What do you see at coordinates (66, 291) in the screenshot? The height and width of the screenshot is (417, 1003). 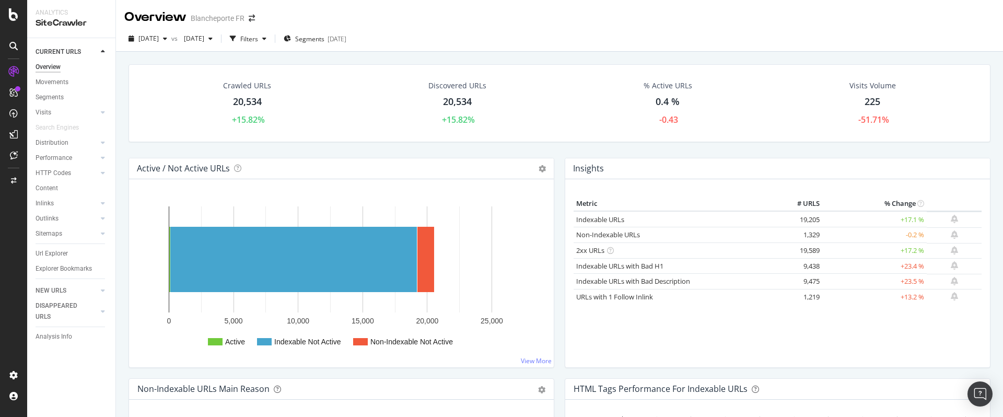 I see `a: NEW URLS` at bounding box center [66, 291].